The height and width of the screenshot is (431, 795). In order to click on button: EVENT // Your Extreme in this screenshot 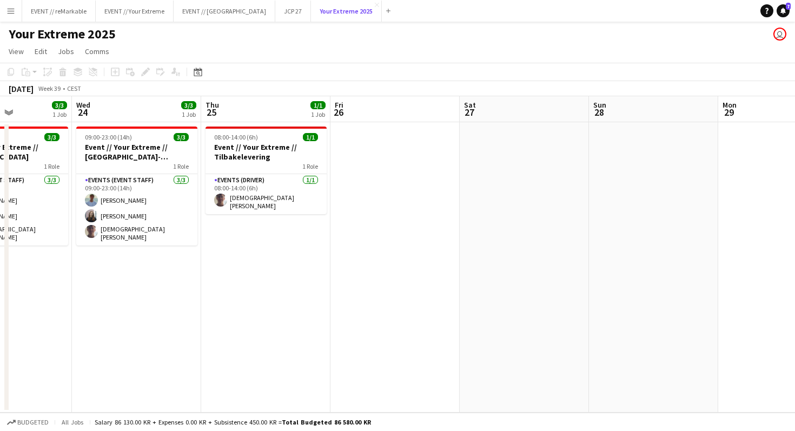, I will do `click(135, 11)`.